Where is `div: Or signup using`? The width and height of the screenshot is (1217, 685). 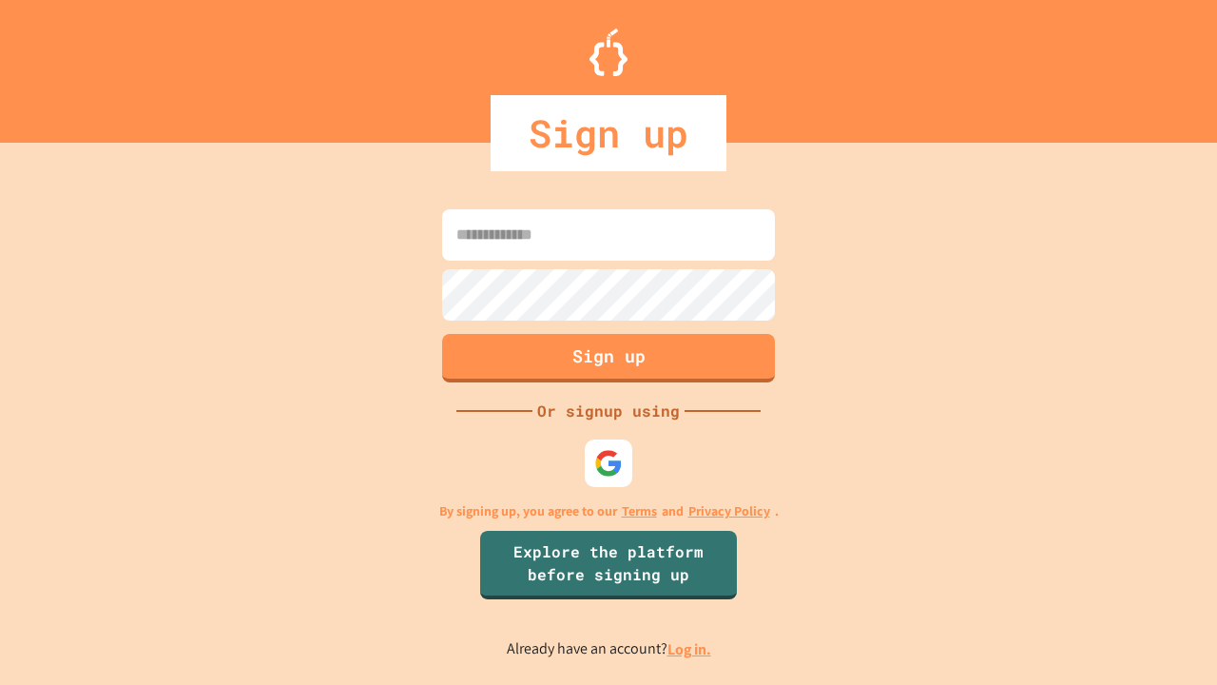
div: Or signup using is located at coordinates (608, 411).